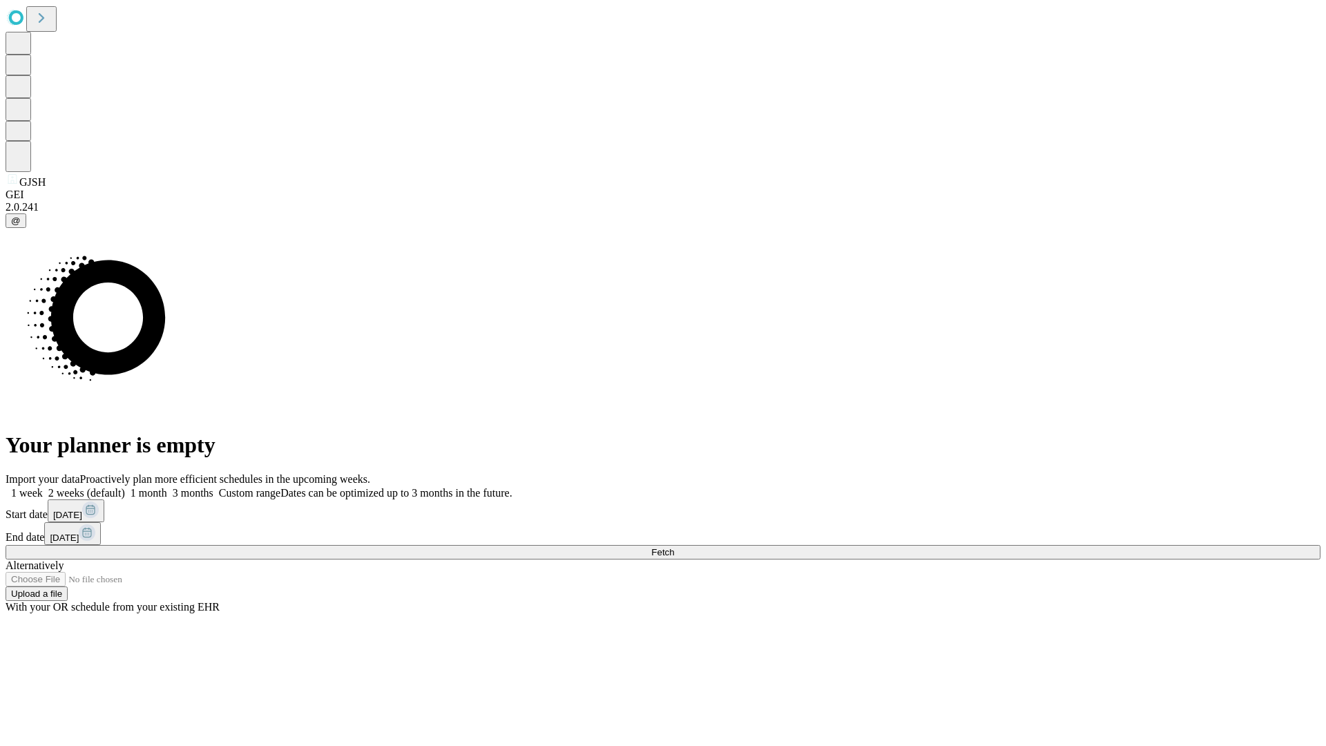  I want to click on div: End date, so click(663, 533).